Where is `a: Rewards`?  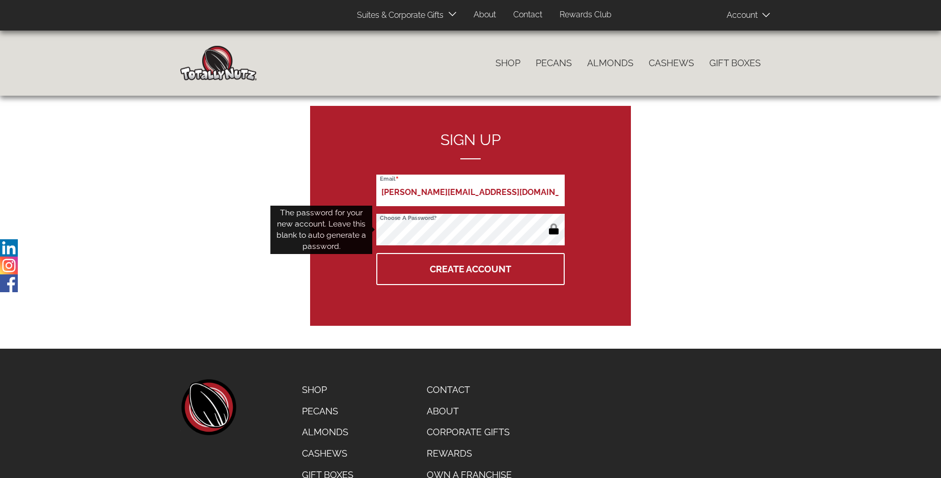 a: Rewards is located at coordinates (469, 454).